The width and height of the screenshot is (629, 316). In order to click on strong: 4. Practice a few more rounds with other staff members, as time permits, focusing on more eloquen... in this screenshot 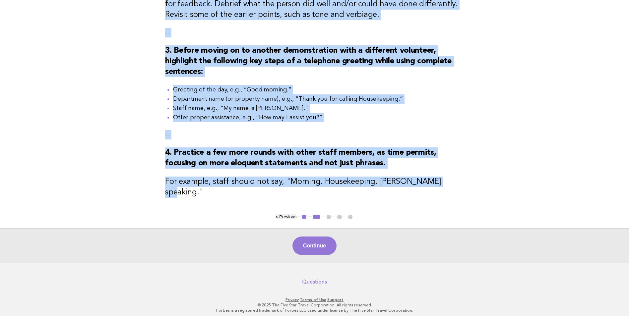, I will do `click(301, 158)`.